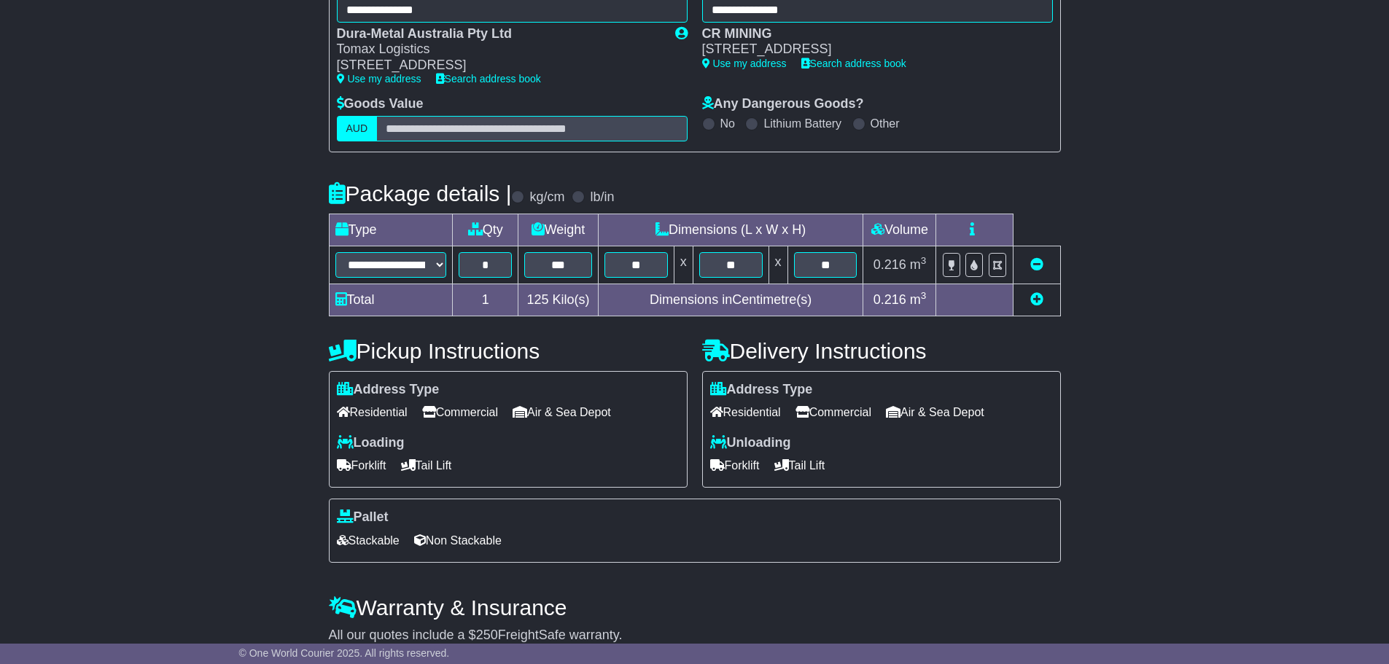 The height and width of the screenshot is (664, 1389). I want to click on h4: Delivery Instructions, so click(882, 351).